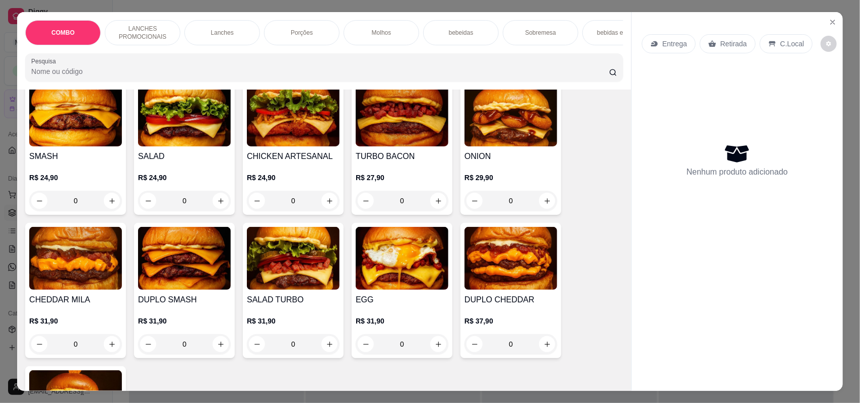 This screenshot has height=403, width=860. What do you see at coordinates (381, 33) in the screenshot?
I see `p: Molhos` at bounding box center [381, 33].